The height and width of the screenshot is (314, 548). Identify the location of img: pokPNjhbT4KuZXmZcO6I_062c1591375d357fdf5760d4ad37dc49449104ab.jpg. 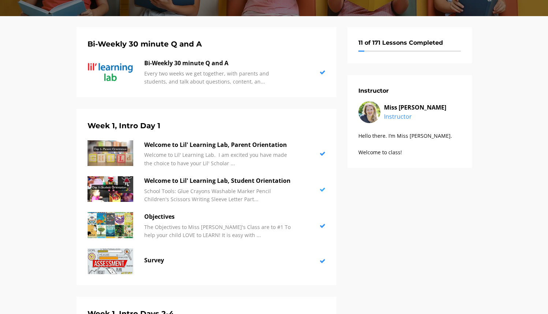
(110, 153).